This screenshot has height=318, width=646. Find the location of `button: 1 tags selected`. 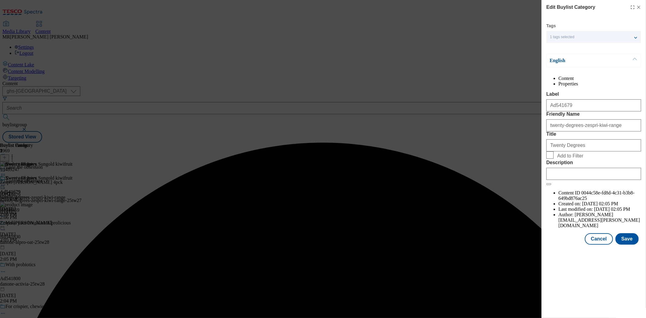

button: 1 tags selected is located at coordinates (593, 37).